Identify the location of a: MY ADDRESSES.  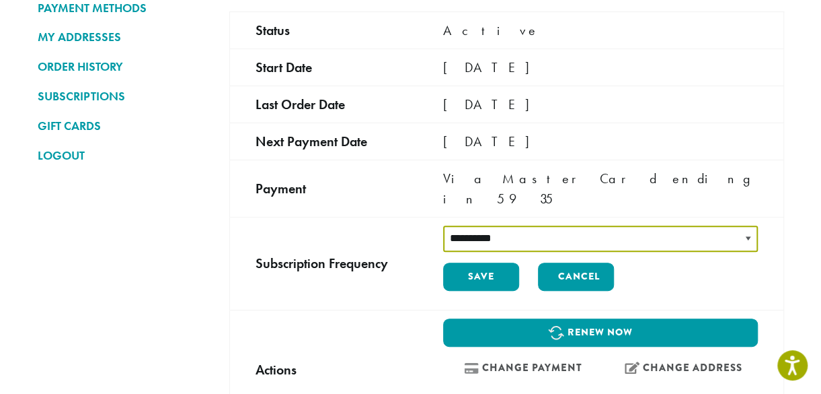
(123, 37).